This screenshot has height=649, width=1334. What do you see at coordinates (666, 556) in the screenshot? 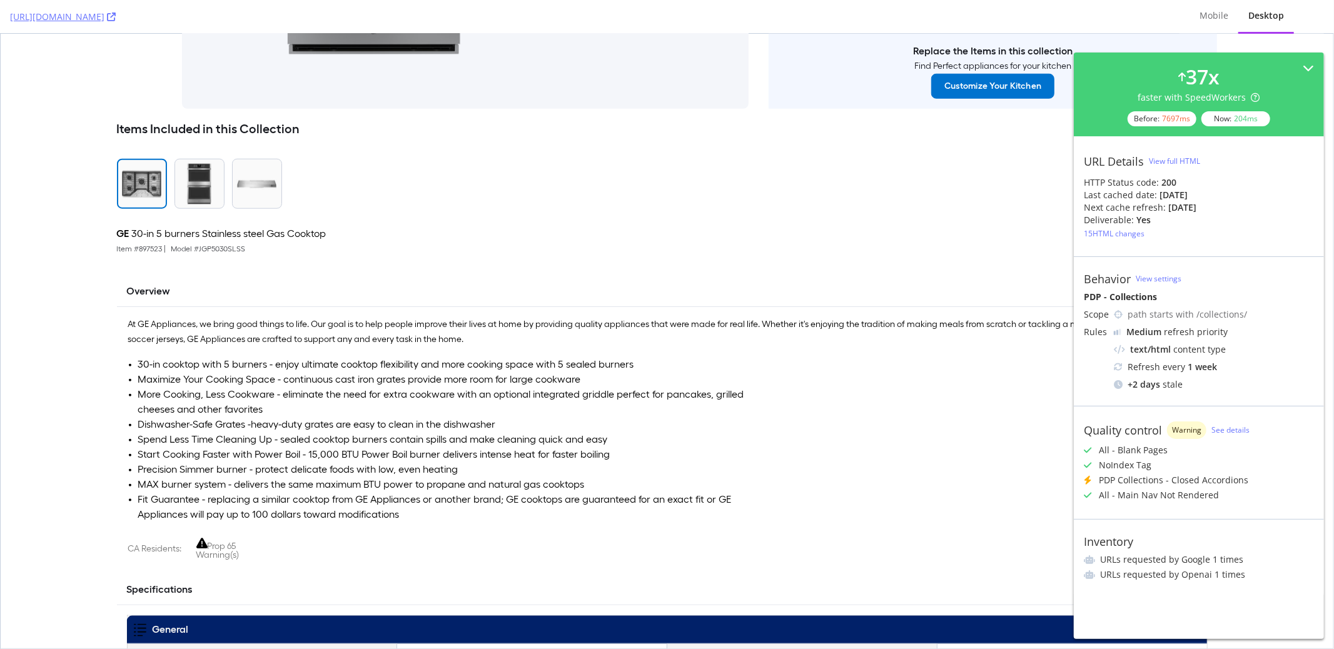
I see `button: Specifications` at bounding box center [666, 556].